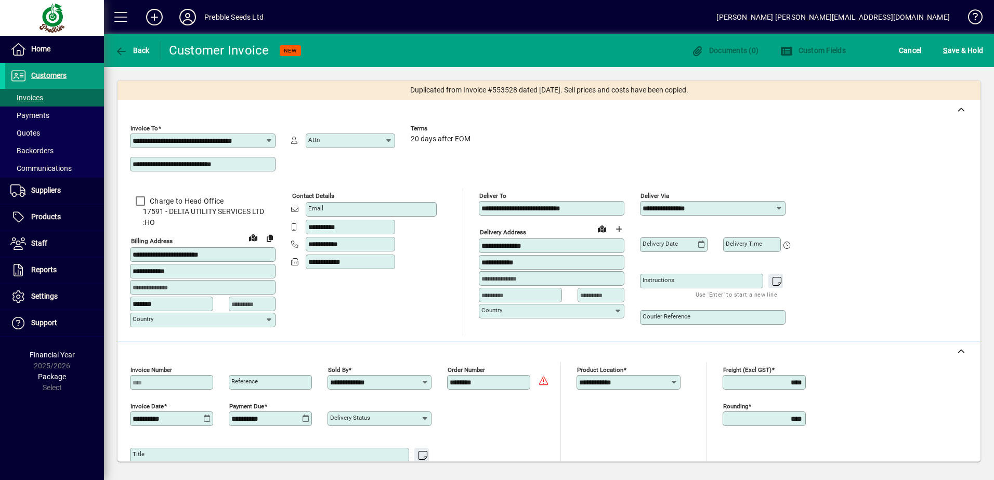  Describe the element at coordinates (132, 50) in the screenshot. I see `span: Back` at that location.